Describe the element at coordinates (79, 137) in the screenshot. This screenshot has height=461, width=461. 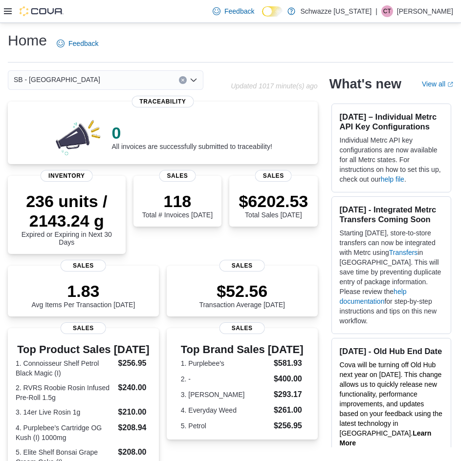
I see `img: 0` at that location.